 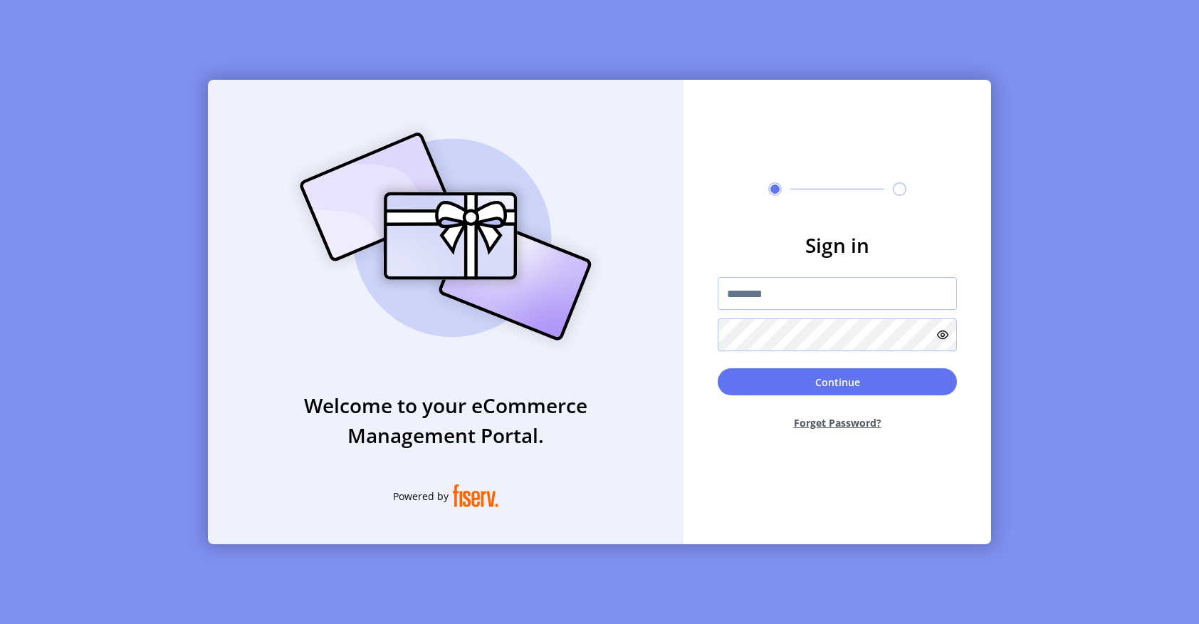 I want to click on img: card_Illustration.svg, so click(x=446, y=236).